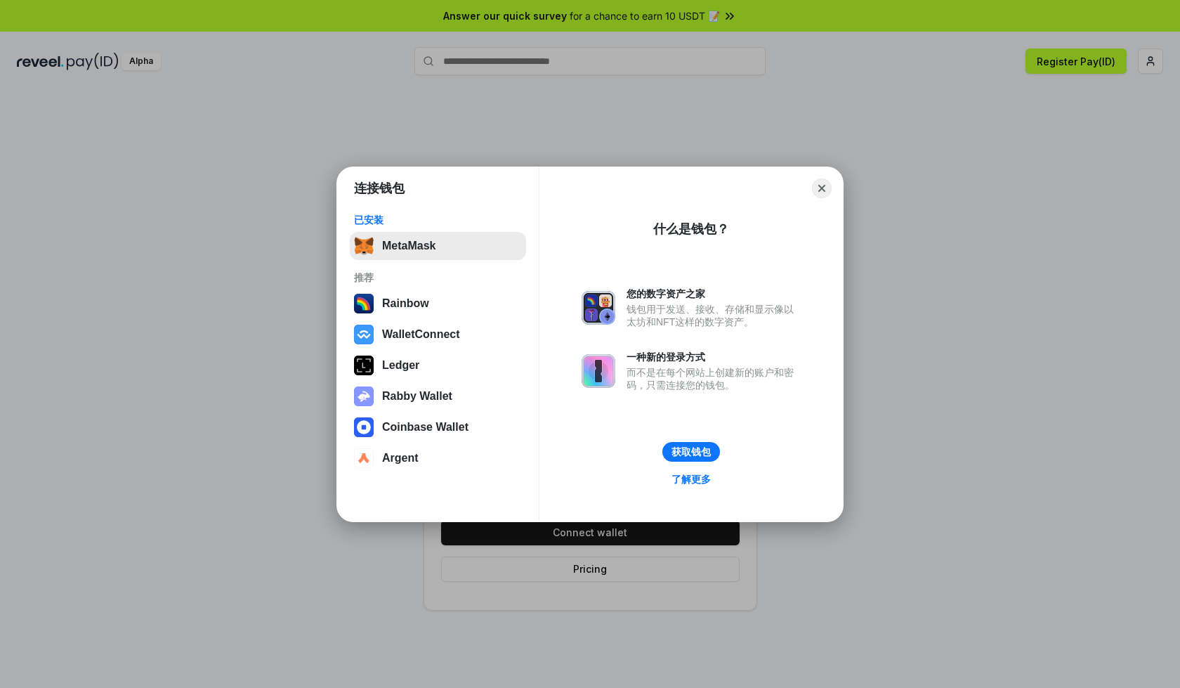 This screenshot has height=688, width=1180. Describe the element at coordinates (691, 452) in the screenshot. I see `div: 获取钱包` at that location.